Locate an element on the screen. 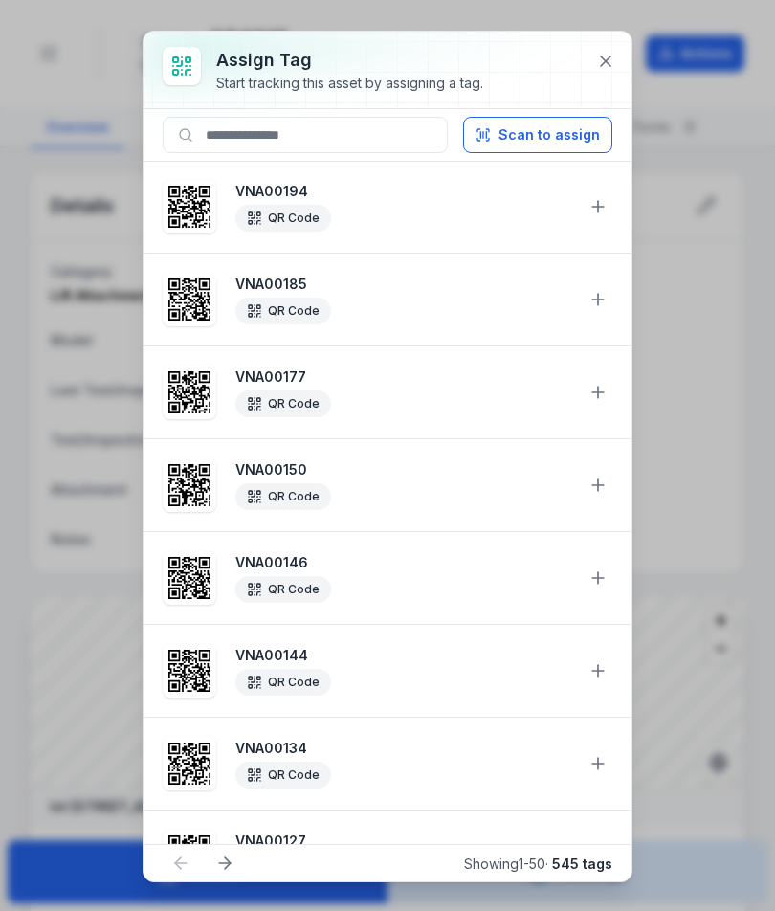 The height and width of the screenshot is (911, 775). strong: VNA00127 is located at coordinates (404, 841).